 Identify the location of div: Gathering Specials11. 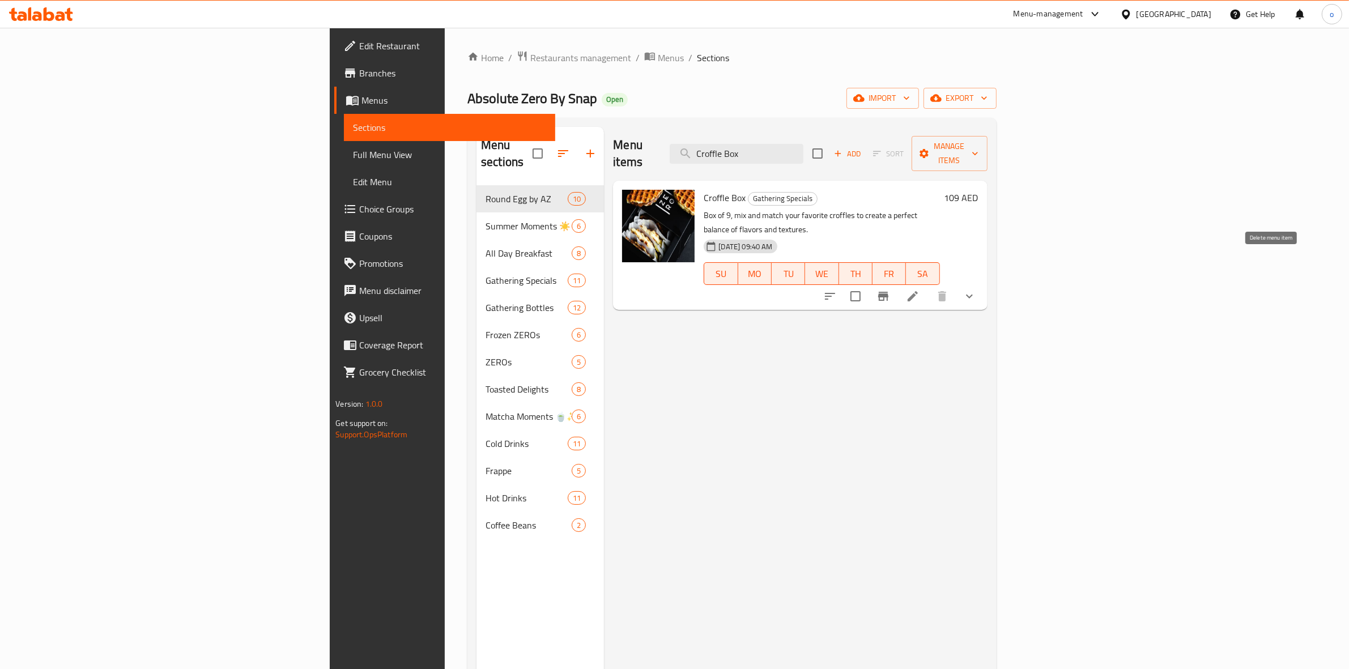
(540, 281).